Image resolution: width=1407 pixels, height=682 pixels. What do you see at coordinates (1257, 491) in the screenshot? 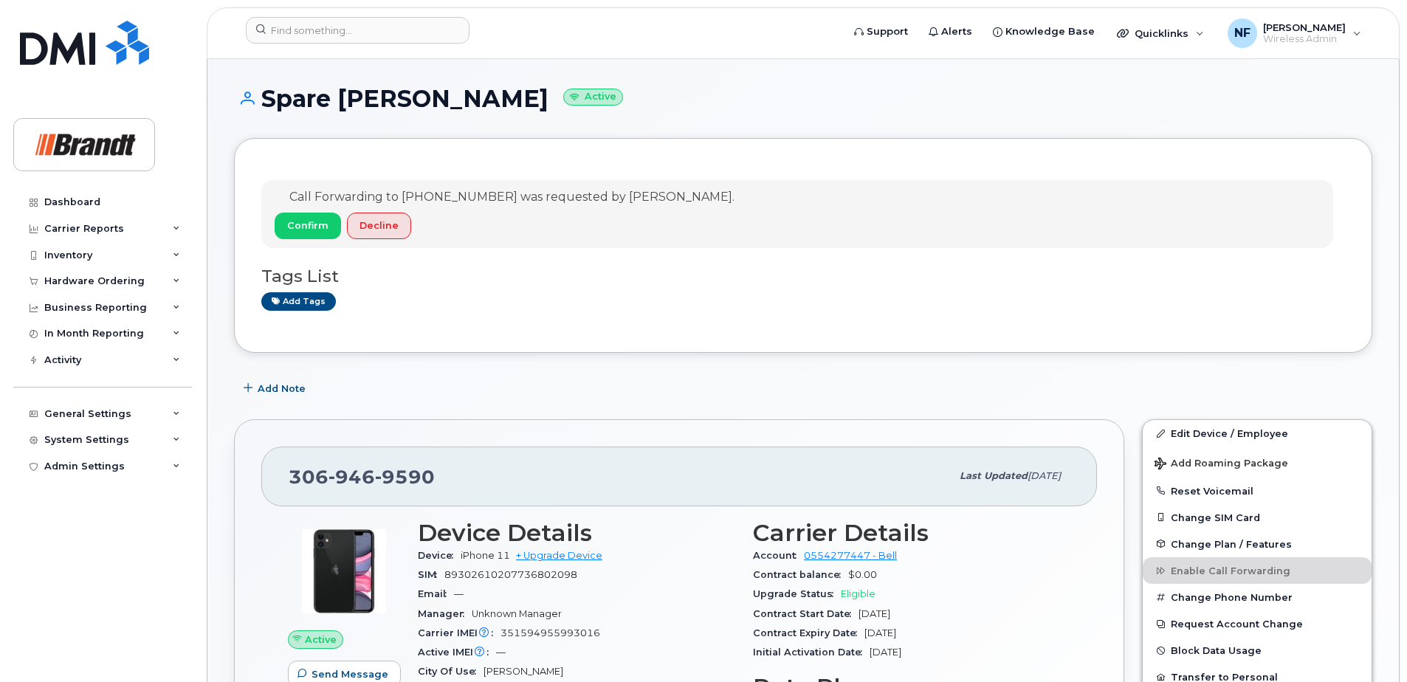
I see `button: Reset Voicemail` at bounding box center [1257, 491].